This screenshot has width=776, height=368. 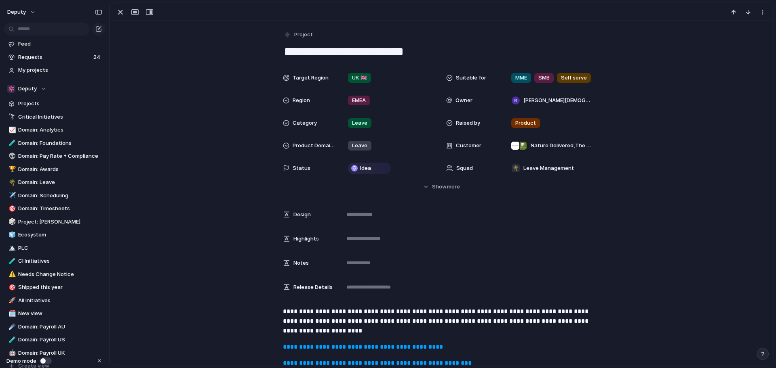 What do you see at coordinates (464, 101) in the screenshot?
I see `span: Owner` at bounding box center [464, 101].